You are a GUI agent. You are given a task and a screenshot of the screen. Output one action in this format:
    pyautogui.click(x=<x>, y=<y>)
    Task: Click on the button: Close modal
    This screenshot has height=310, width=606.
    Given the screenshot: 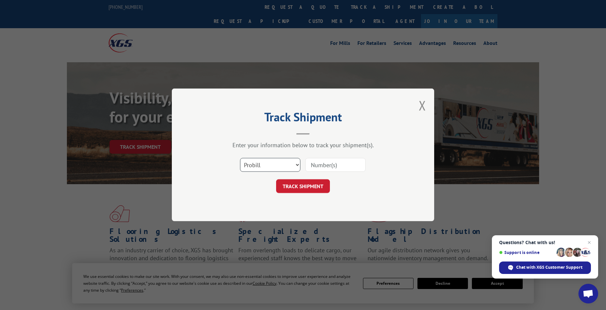 What is the action you would take?
    pyautogui.click(x=423, y=105)
    